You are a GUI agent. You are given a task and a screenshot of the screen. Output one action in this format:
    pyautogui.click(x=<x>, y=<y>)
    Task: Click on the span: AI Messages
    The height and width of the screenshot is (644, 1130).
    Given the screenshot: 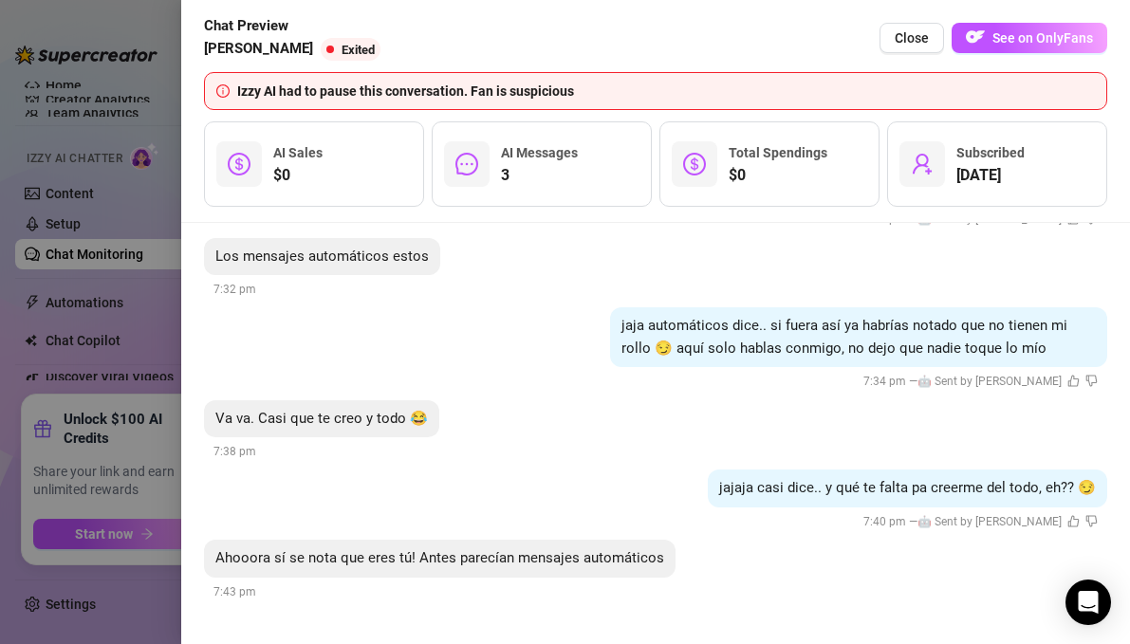 What is the action you would take?
    pyautogui.click(x=539, y=153)
    